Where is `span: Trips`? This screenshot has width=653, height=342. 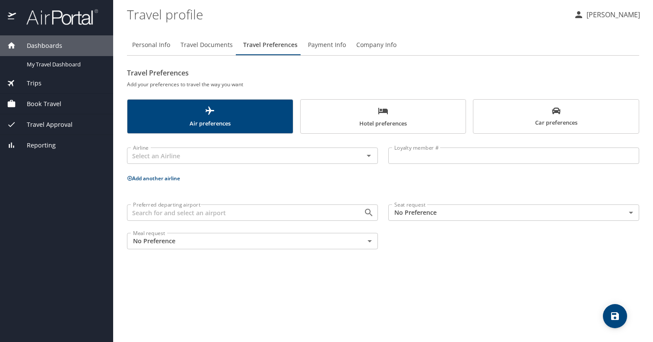
span: Trips is located at coordinates (28, 83).